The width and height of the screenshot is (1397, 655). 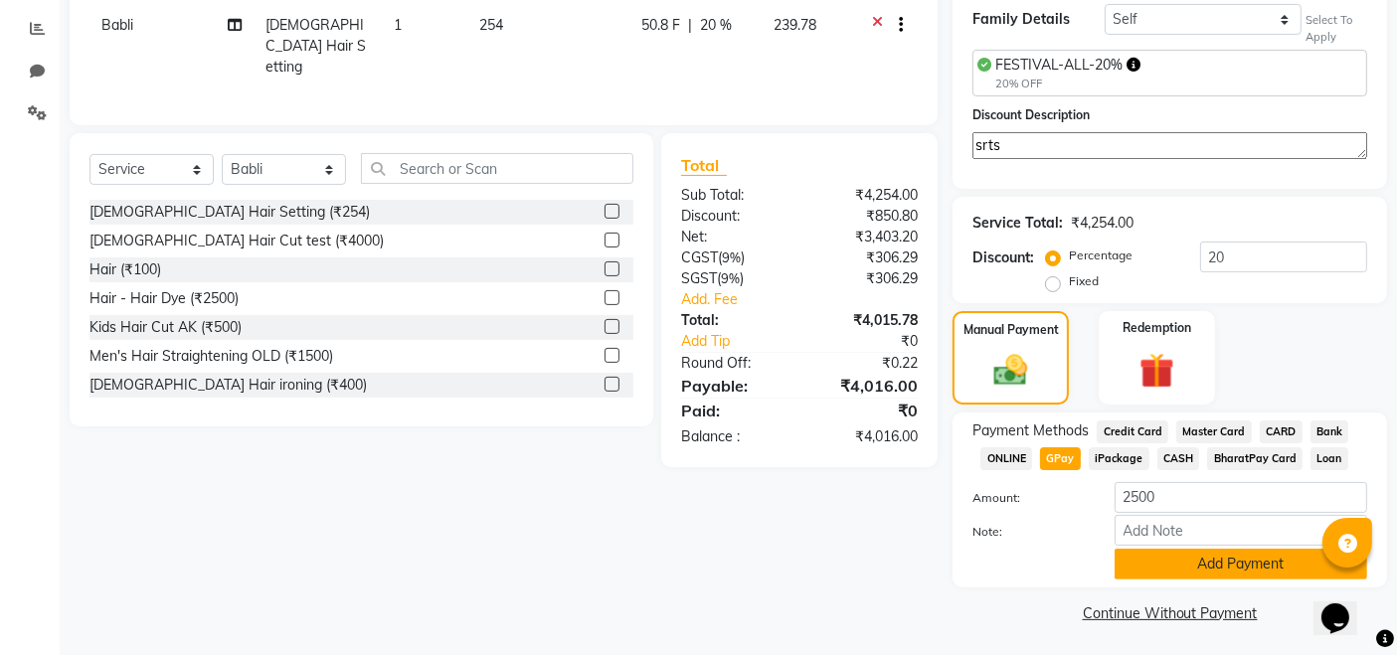 I want to click on span: SGST, so click(x=699, y=278).